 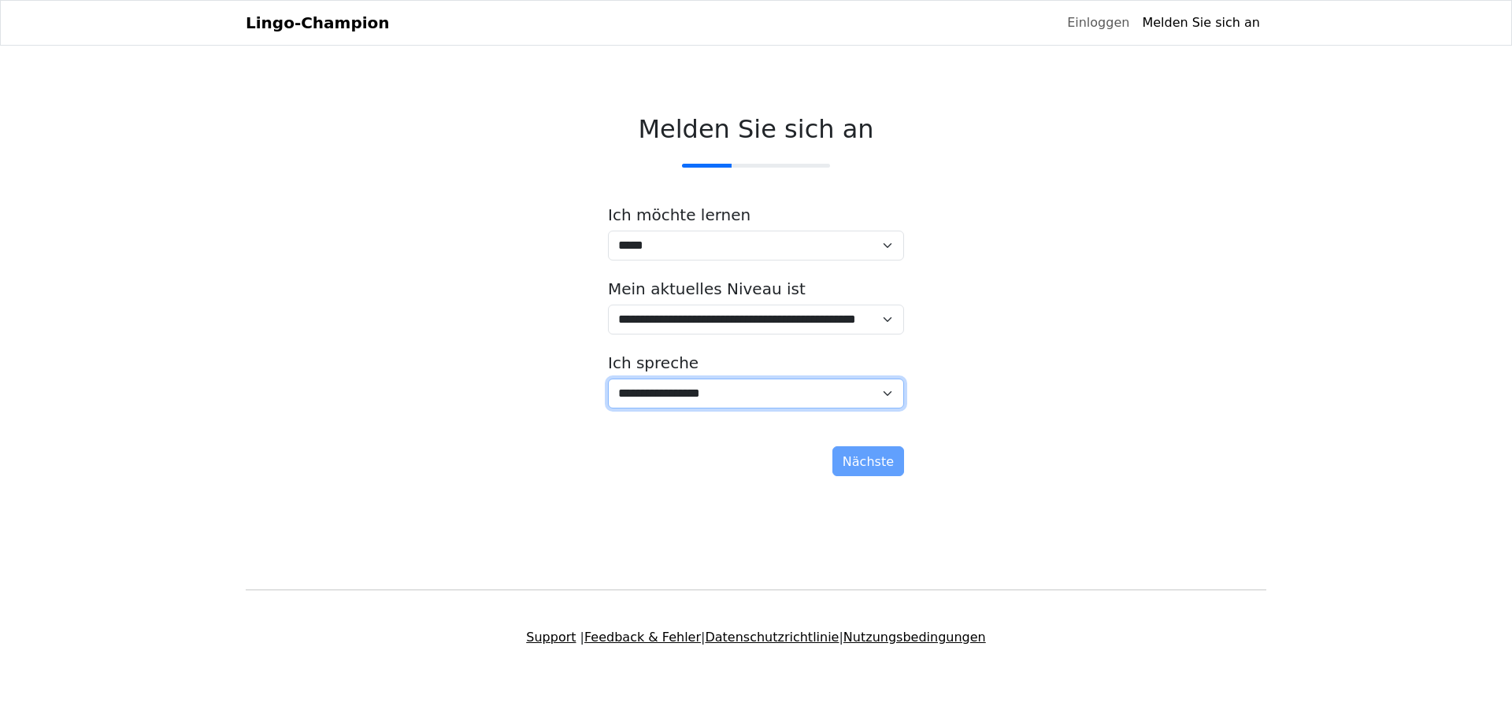 I want to click on font: Ich spreche, so click(x=653, y=363).